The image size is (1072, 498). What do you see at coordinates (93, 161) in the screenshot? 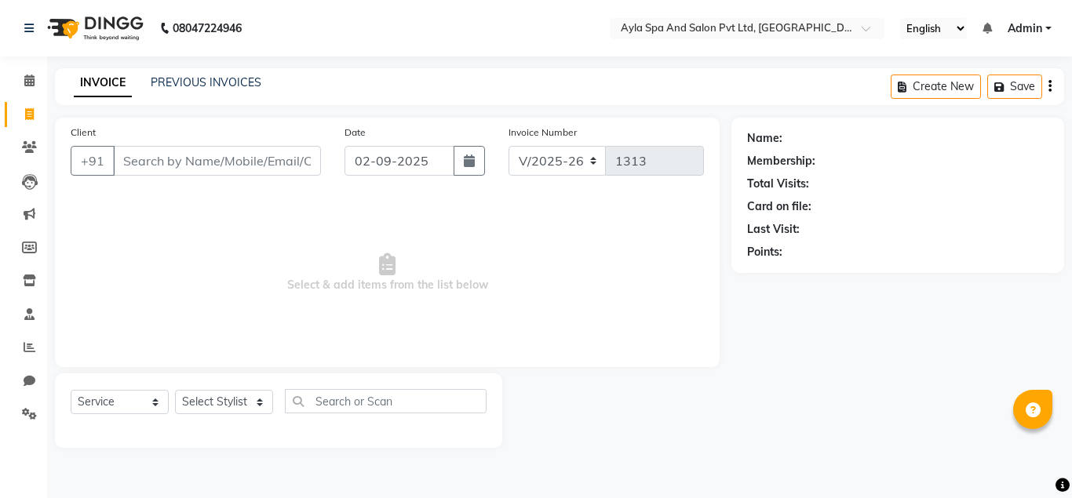
I see `button: +91` at bounding box center [93, 161].